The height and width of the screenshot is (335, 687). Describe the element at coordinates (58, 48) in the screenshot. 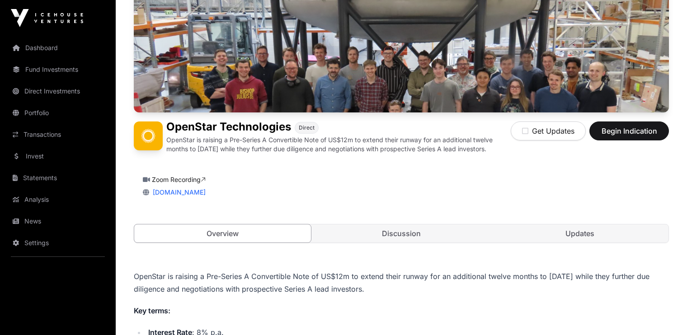

I see `a: Dashboard` at that location.